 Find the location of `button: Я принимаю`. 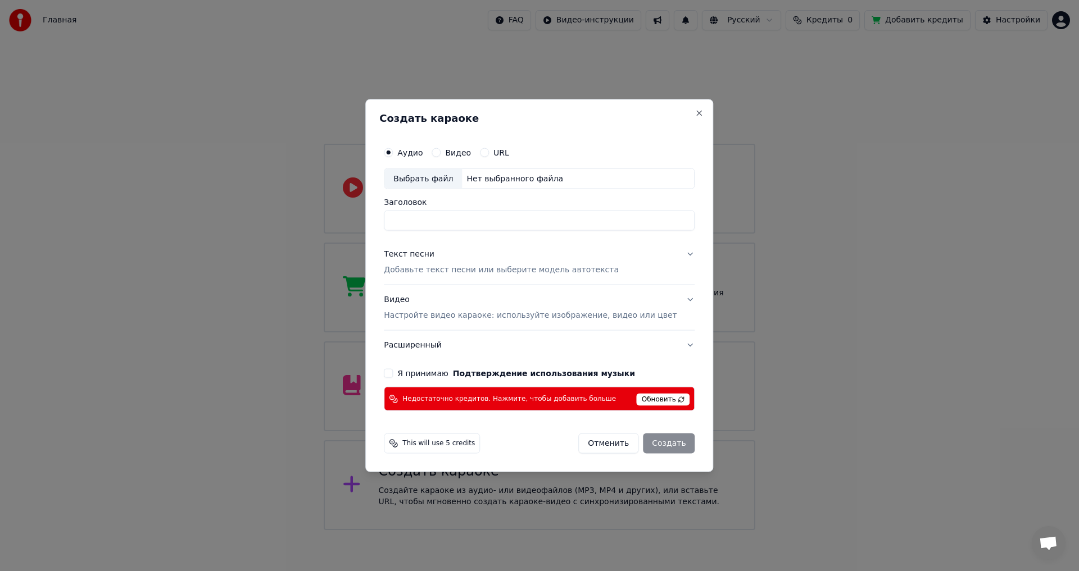

button: Я принимаю is located at coordinates (544, 374).